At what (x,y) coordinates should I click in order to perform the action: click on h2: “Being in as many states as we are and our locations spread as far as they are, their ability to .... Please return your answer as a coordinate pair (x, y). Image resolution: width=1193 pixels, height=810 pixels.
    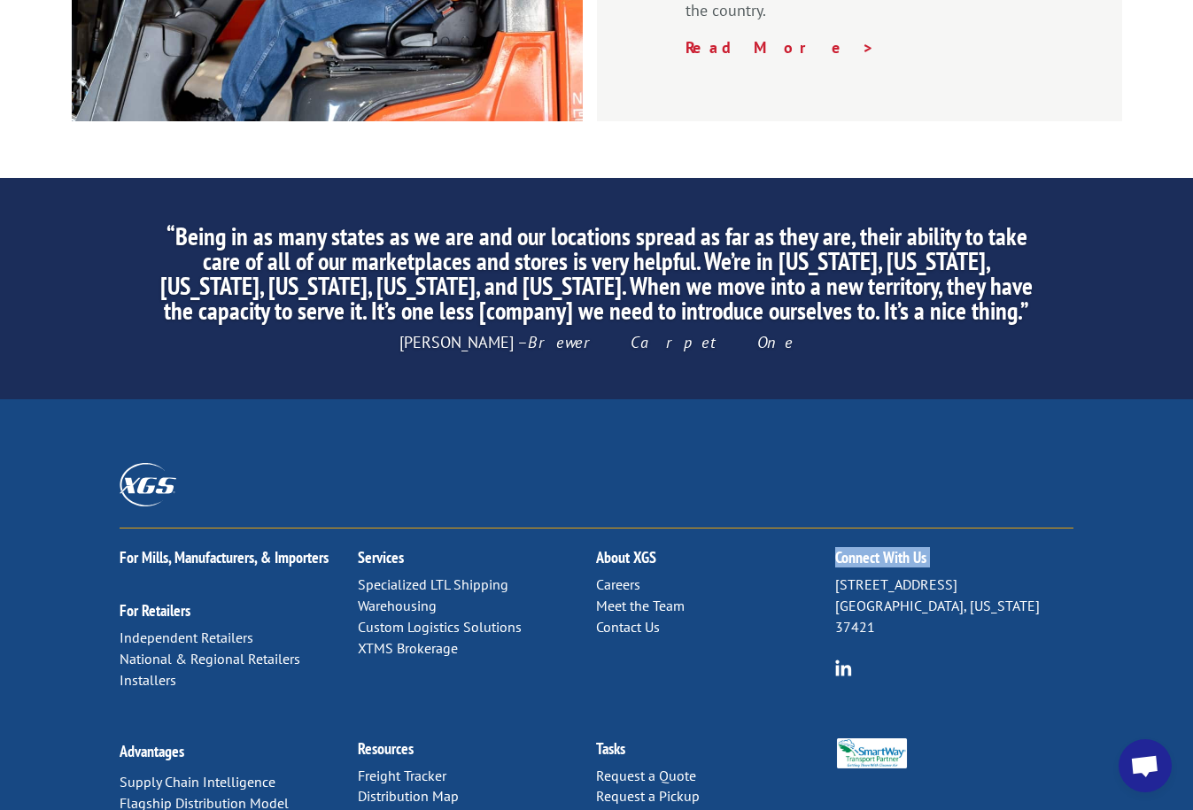
    Looking at the image, I should click on (597, 278).